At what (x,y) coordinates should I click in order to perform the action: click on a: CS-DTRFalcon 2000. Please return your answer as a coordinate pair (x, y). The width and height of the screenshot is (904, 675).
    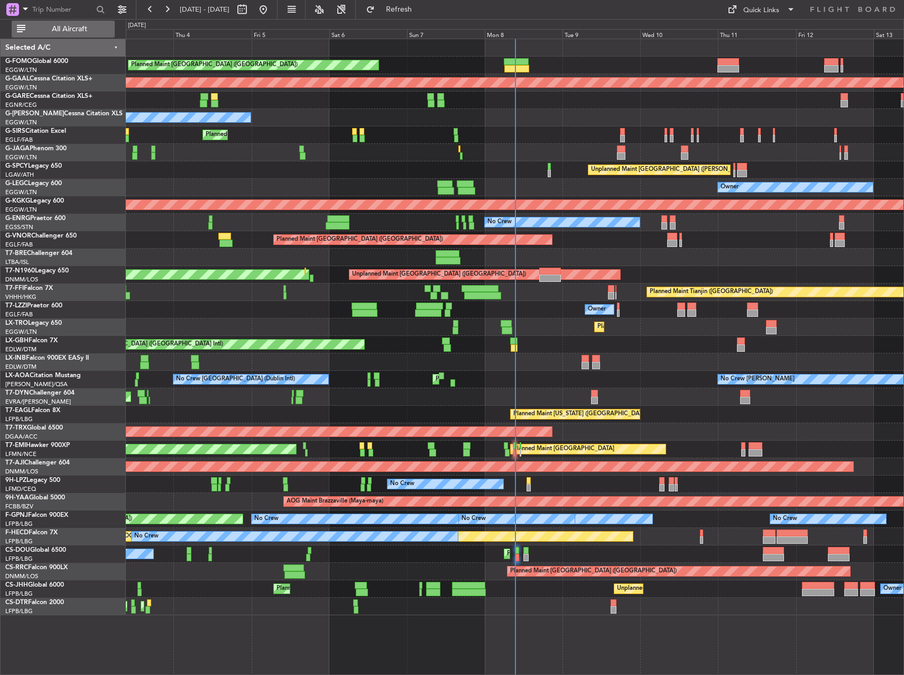
    Looking at the image, I should click on (34, 602).